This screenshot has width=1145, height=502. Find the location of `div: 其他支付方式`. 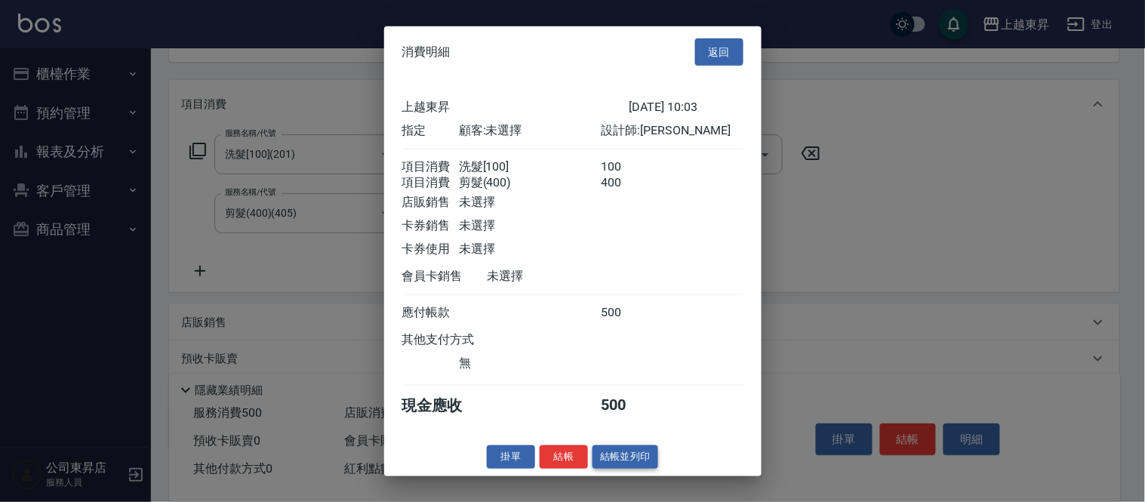

div: 其他支付方式 is located at coordinates (459, 340).